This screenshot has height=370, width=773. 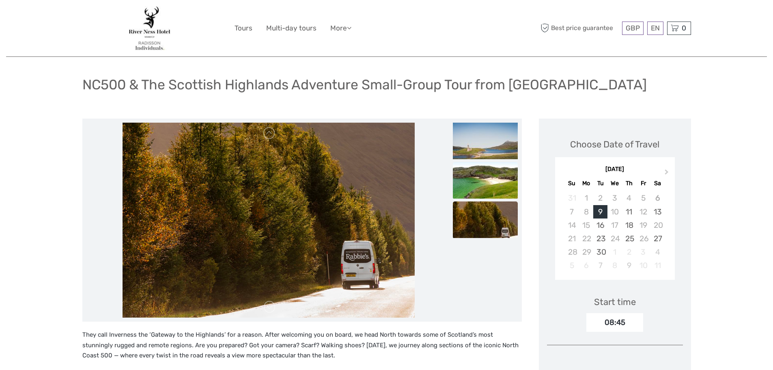 I want to click on div: Th, so click(x=629, y=183).